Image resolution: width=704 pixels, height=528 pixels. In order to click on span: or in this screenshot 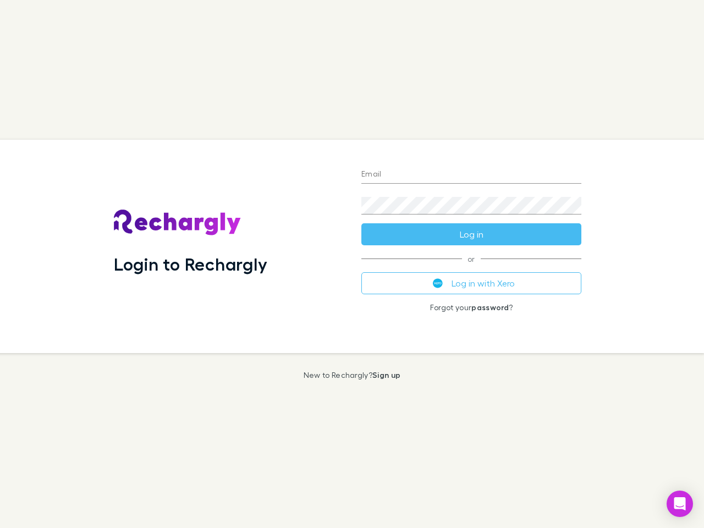, I will do `click(472, 259)`.